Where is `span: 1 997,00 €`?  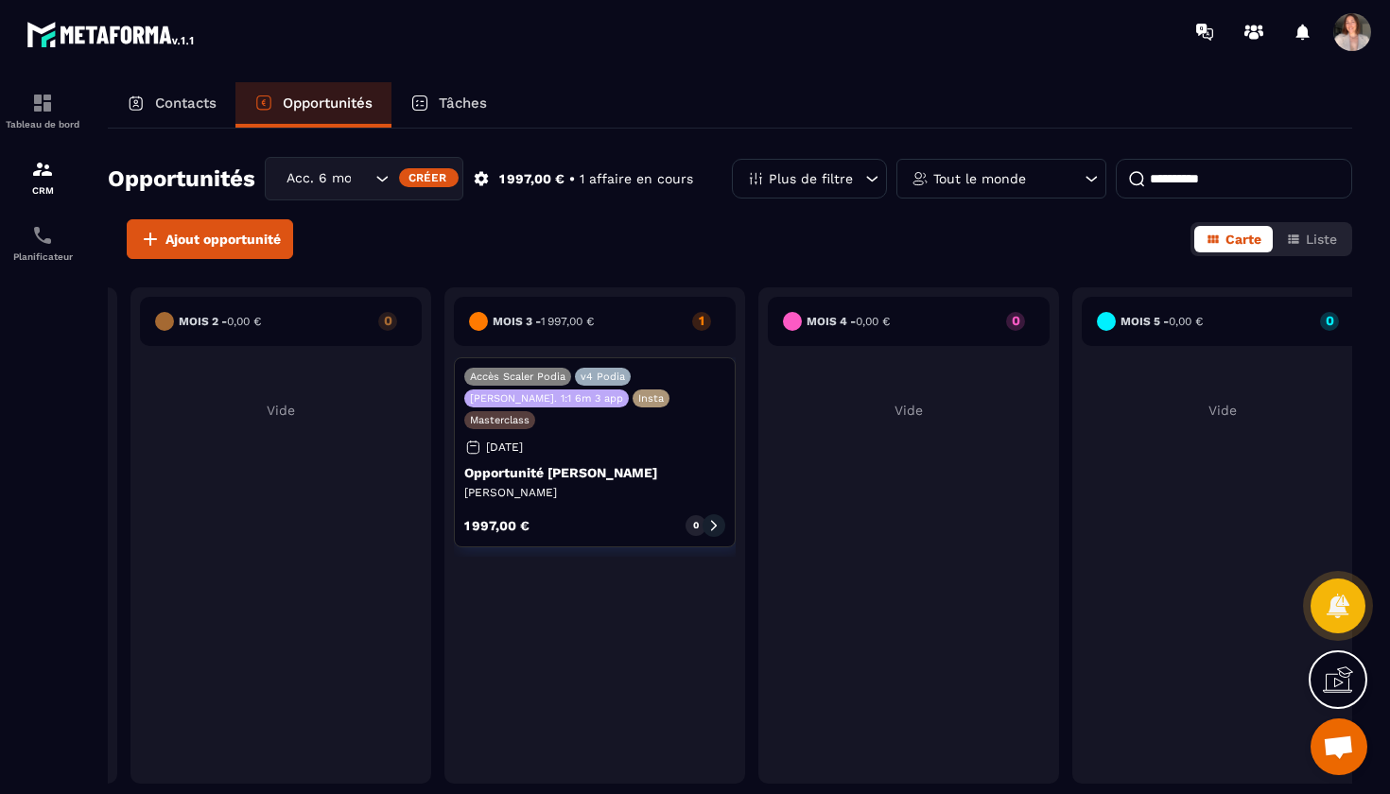
span: 1 997,00 € is located at coordinates (567, 322).